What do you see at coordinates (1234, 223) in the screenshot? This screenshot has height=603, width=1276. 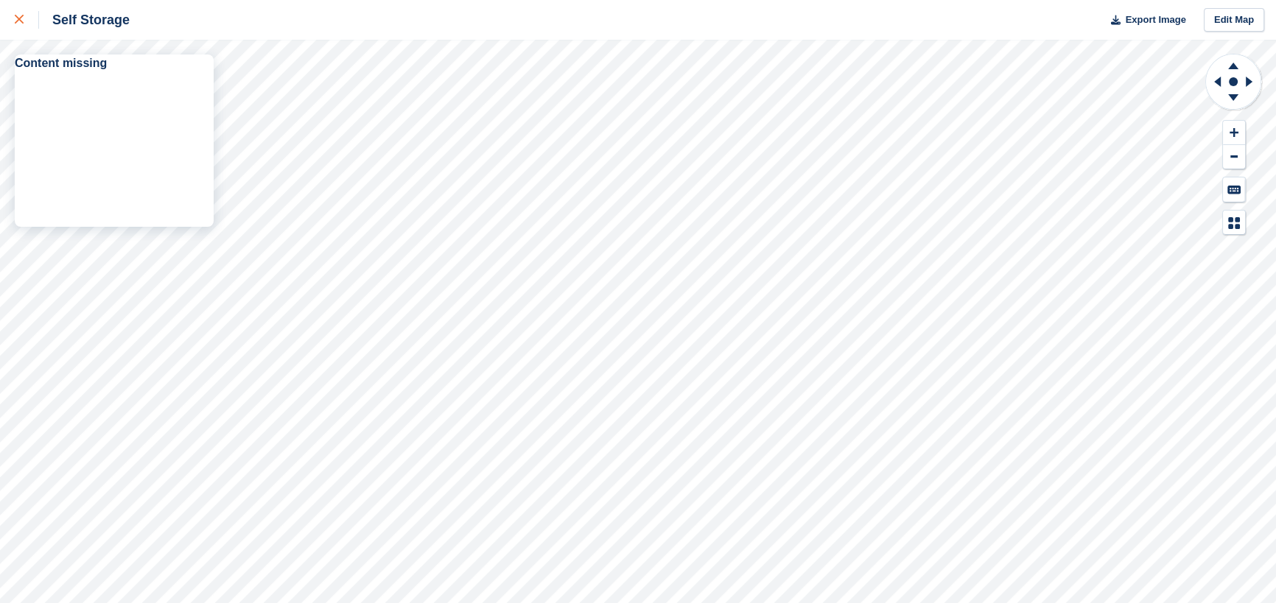 I see `button: Map Legend` at bounding box center [1234, 223].